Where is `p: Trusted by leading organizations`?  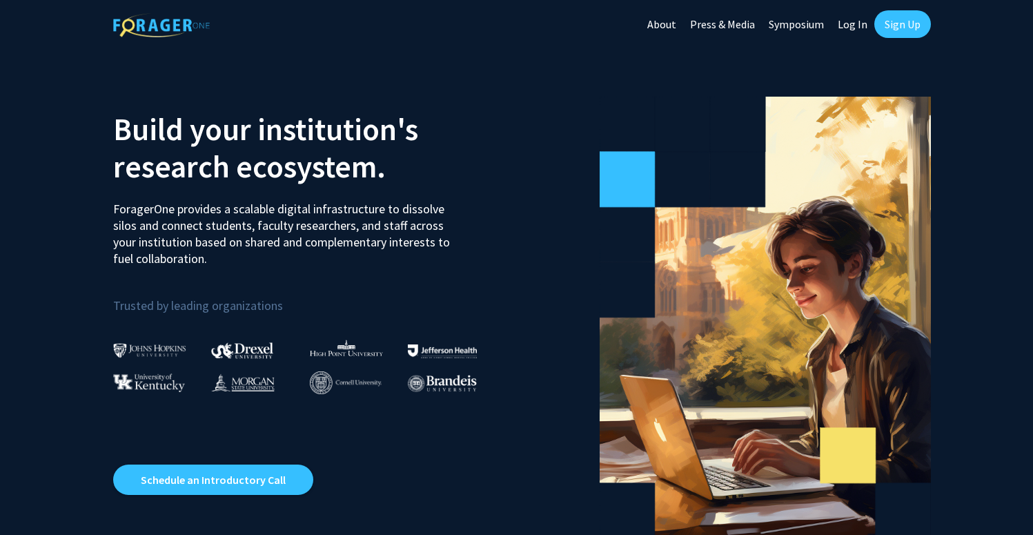 p: Trusted by leading organizations is located at coordinates (310, 297).